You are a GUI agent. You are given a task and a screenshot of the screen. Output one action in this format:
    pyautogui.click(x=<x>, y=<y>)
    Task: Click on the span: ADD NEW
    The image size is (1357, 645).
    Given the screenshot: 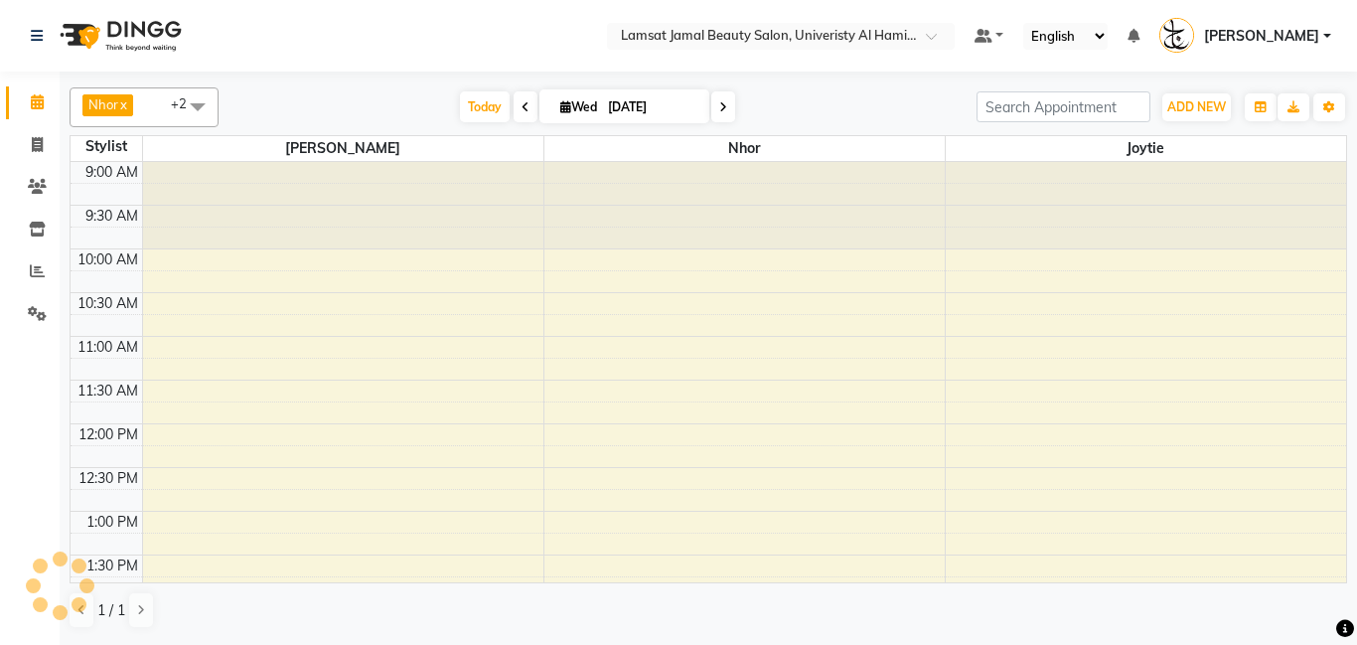 What is the action you would take?
    pyautogui.click(x=1196, y=106)
    